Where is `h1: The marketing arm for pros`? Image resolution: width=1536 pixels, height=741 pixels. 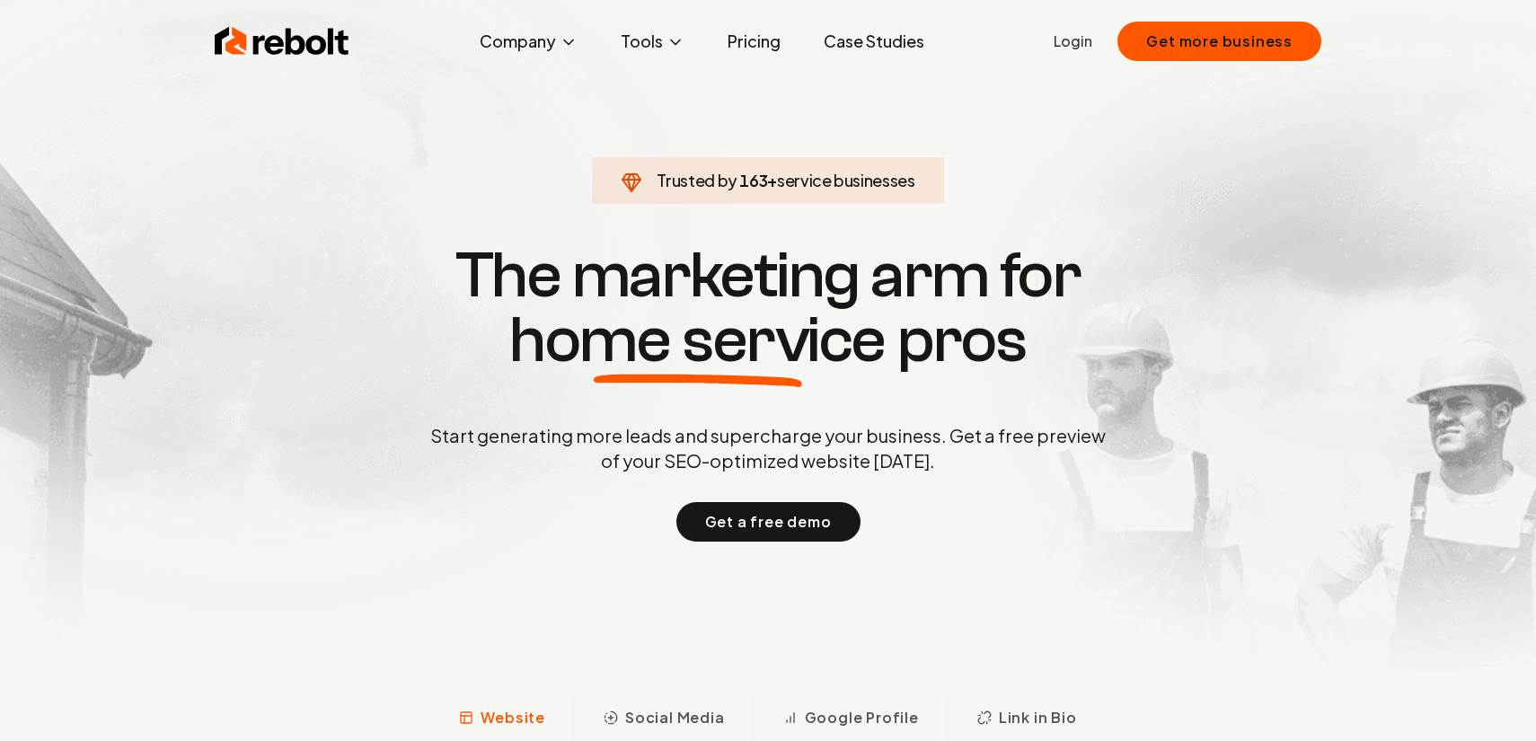 h1: The marketing arm for pros is located at coordinates (768, 308).